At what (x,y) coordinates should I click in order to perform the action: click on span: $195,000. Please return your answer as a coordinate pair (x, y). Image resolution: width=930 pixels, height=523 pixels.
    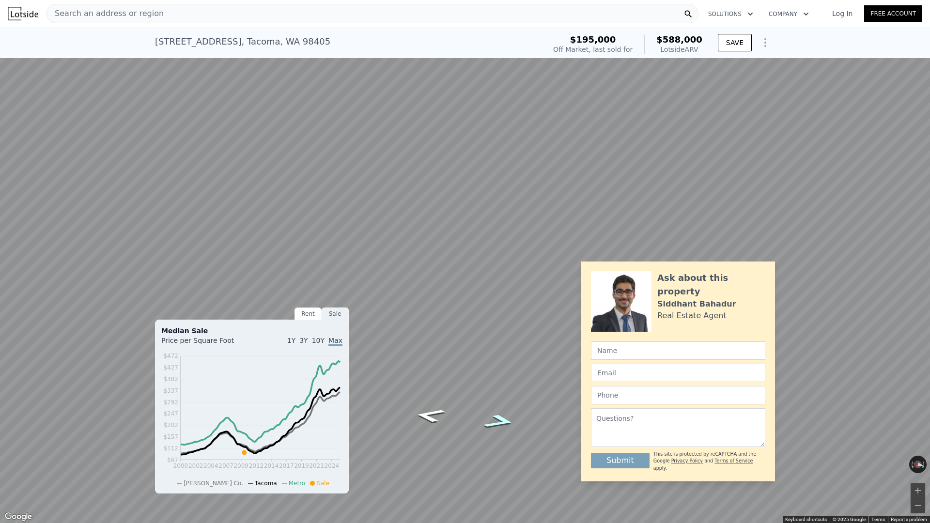
    Looking at the image, I should click on (593, 39).